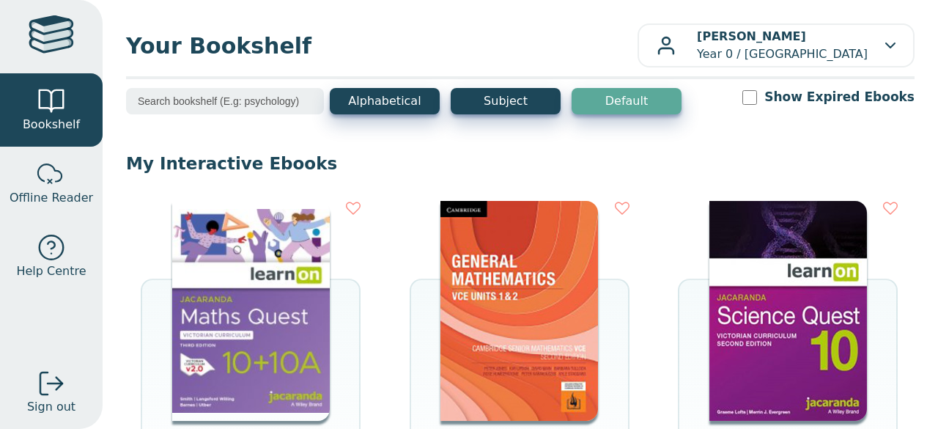  I want to click on img: 98e9f931-67be-40f3-b733-112c3181ee3a.jpg, so click(519, 311).